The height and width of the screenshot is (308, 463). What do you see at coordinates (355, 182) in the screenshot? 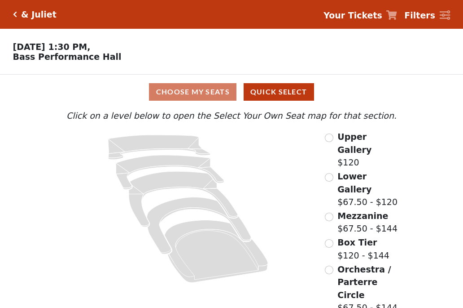
I see `span: Lower Gallery` at bounding box center [355, 182].